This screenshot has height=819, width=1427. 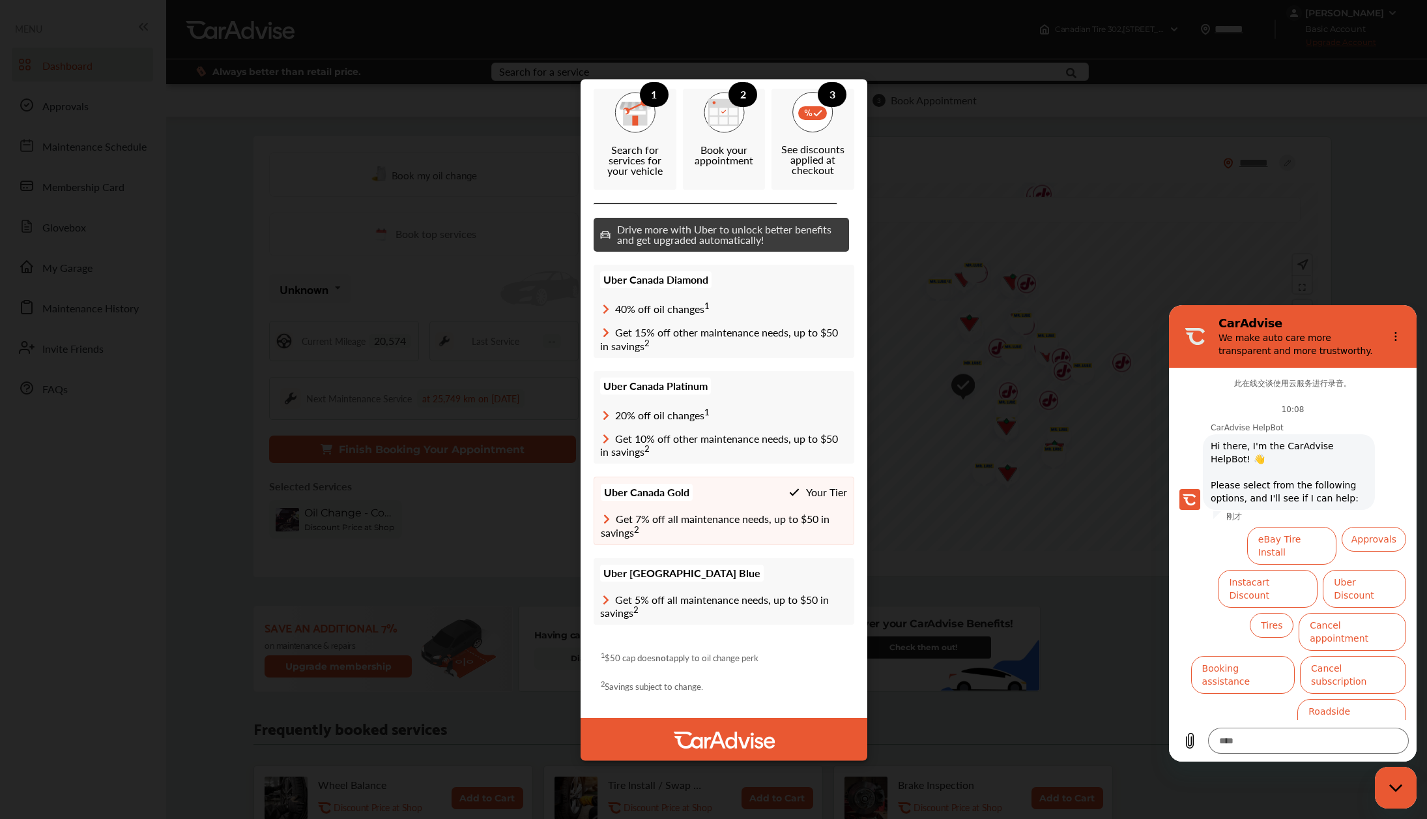 I want to click on span: 1, so click(x=654, y=95).